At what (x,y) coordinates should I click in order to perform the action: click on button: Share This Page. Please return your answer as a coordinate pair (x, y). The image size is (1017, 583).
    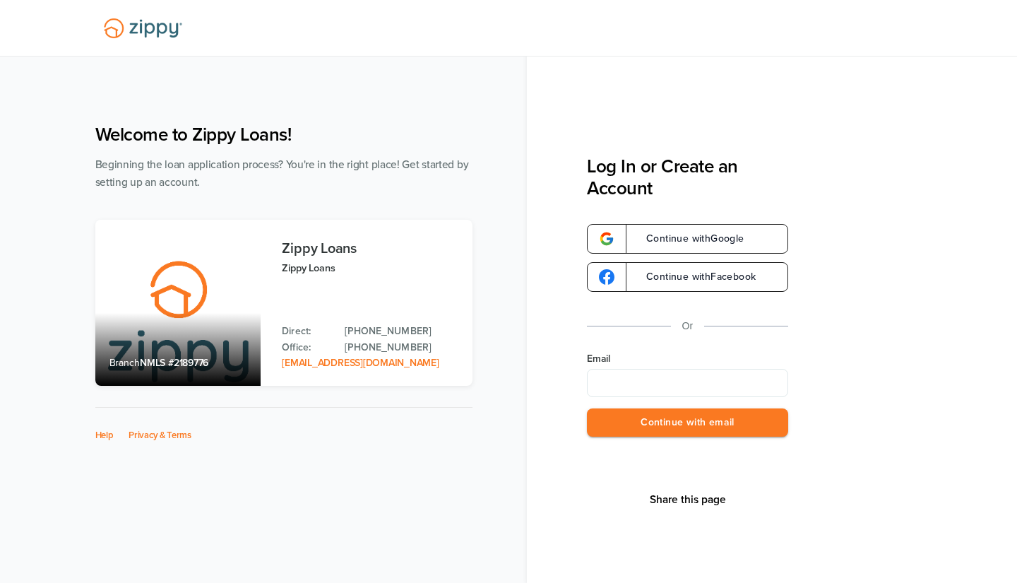
    Looking at the image, I should click on (688, 499).